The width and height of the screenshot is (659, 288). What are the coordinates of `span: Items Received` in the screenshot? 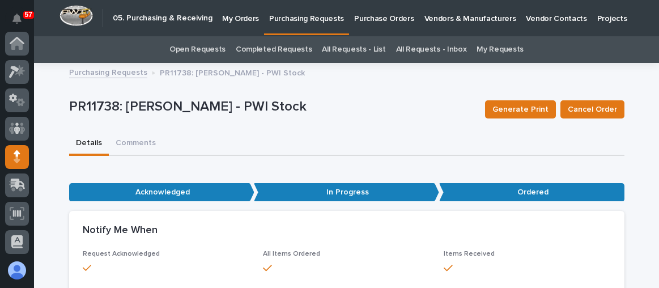 It's located at (469, 254).